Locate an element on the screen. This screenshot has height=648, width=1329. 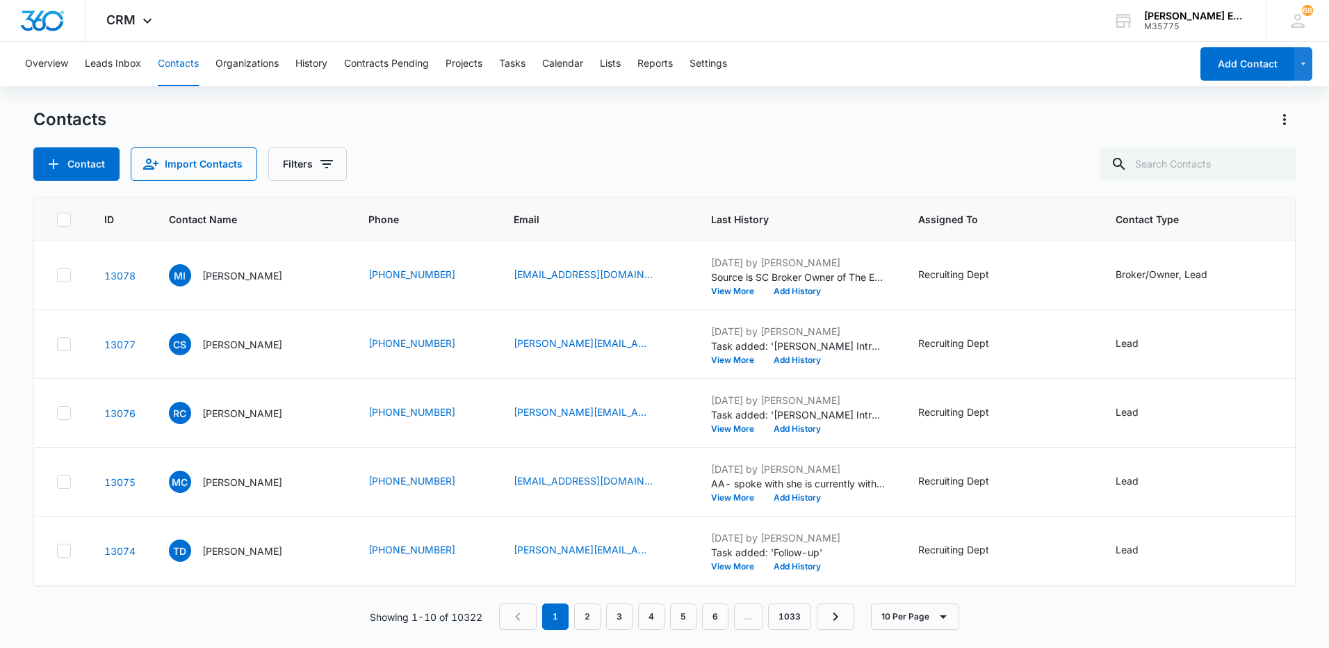
a: Page 6 is located at coordinates (715, 617).